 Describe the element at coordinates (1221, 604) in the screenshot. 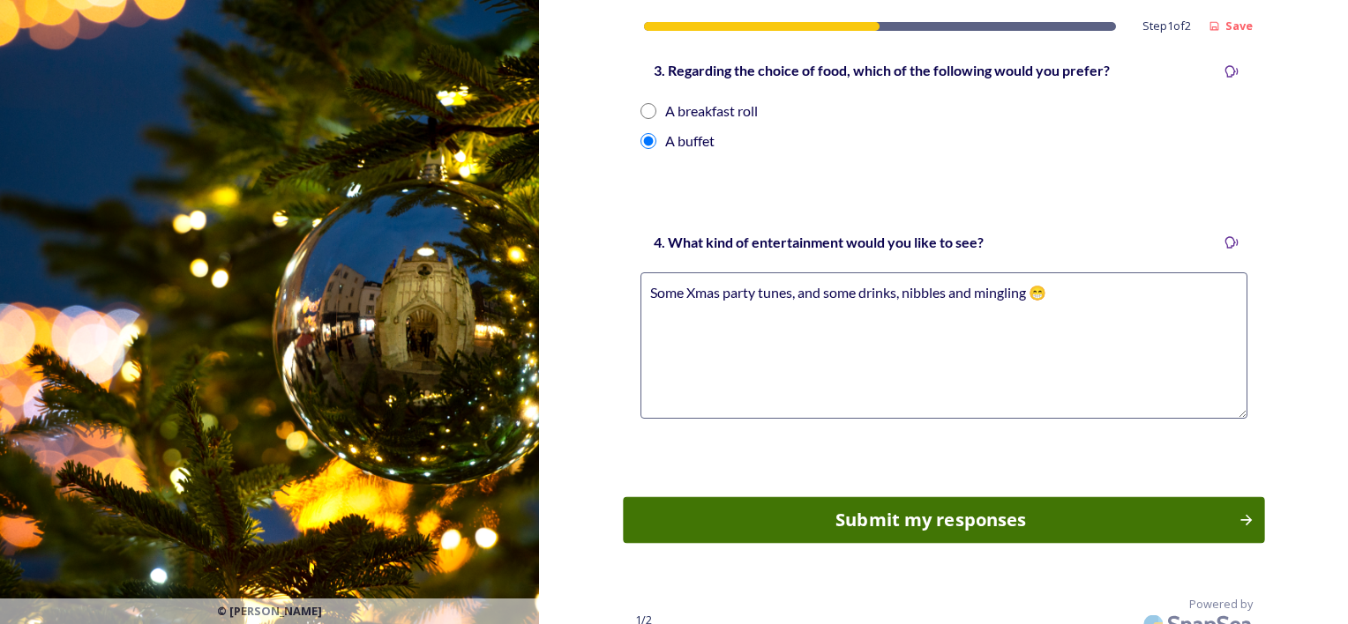

I see `span: Powered by` at that location.